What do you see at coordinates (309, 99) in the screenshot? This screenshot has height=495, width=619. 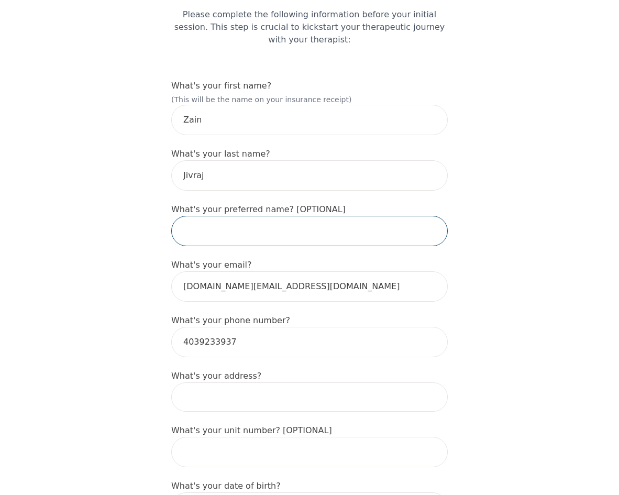 I see `p: (This will be the name on your insurance receipt)` at bounding box center [309, 99].